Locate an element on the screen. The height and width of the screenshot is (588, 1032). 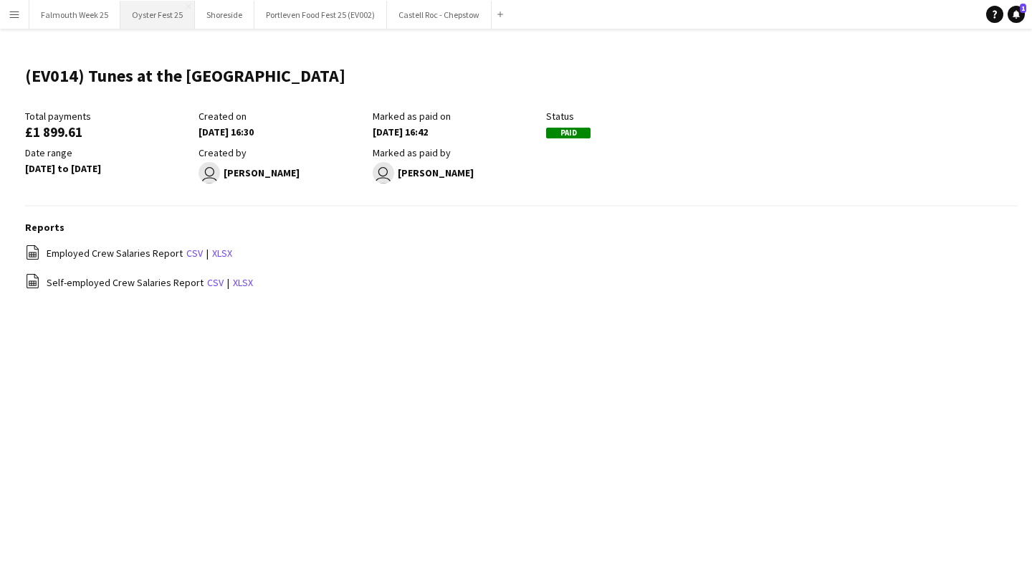
div: Created on is located at coordinates (282, 116).